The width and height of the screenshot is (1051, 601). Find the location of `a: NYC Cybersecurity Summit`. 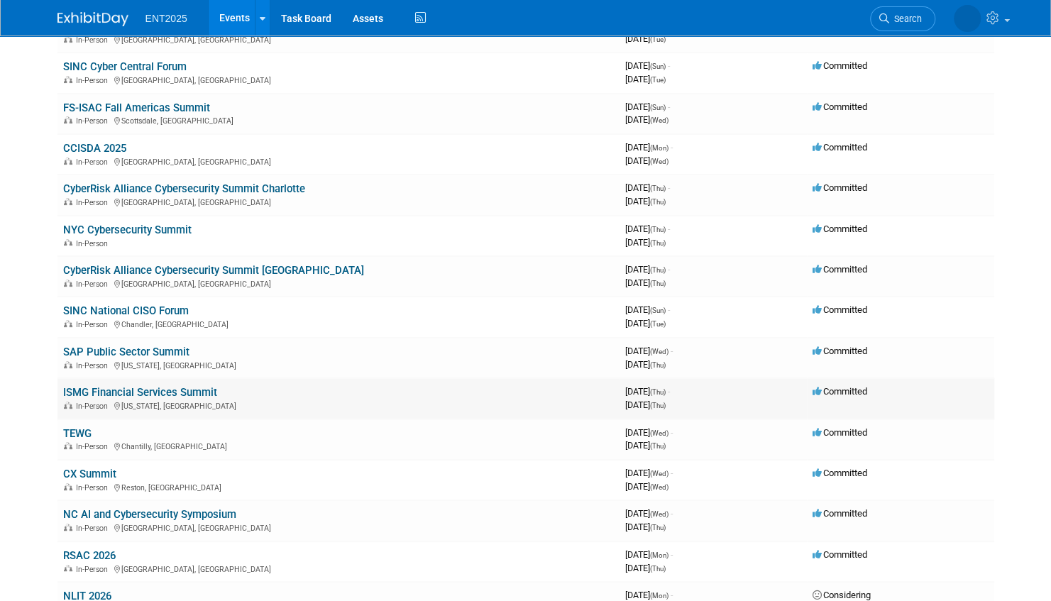

a: NYC Cybersecurity Summit is located at coordinates (127, 230).